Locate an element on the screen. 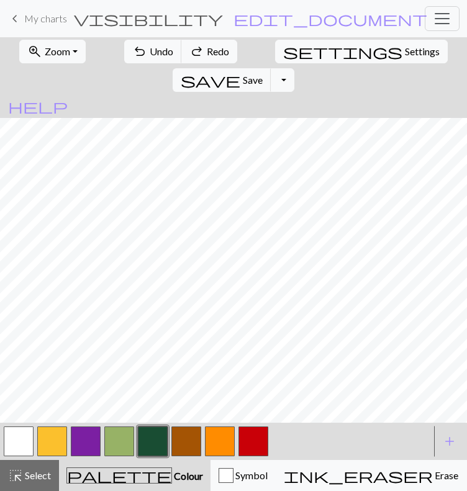 The width and height of the screenshot is (467, 491). span: zoom_in is located at coordinates (35, 52).